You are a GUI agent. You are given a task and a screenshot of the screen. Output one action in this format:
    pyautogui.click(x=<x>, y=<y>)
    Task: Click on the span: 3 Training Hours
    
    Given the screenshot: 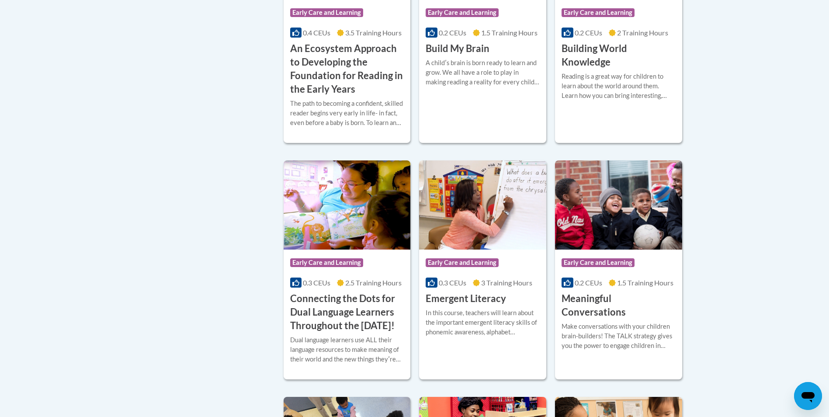 What is the action you would take?
    pyautogui.click(x=506, y=282)
    